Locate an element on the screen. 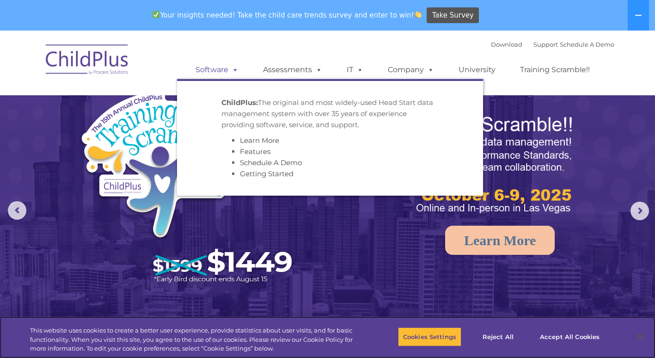 The width and height of the screenshot is (655, 358). img: ChildPlus by Procare Solutions is located at coordinates (87, 61).